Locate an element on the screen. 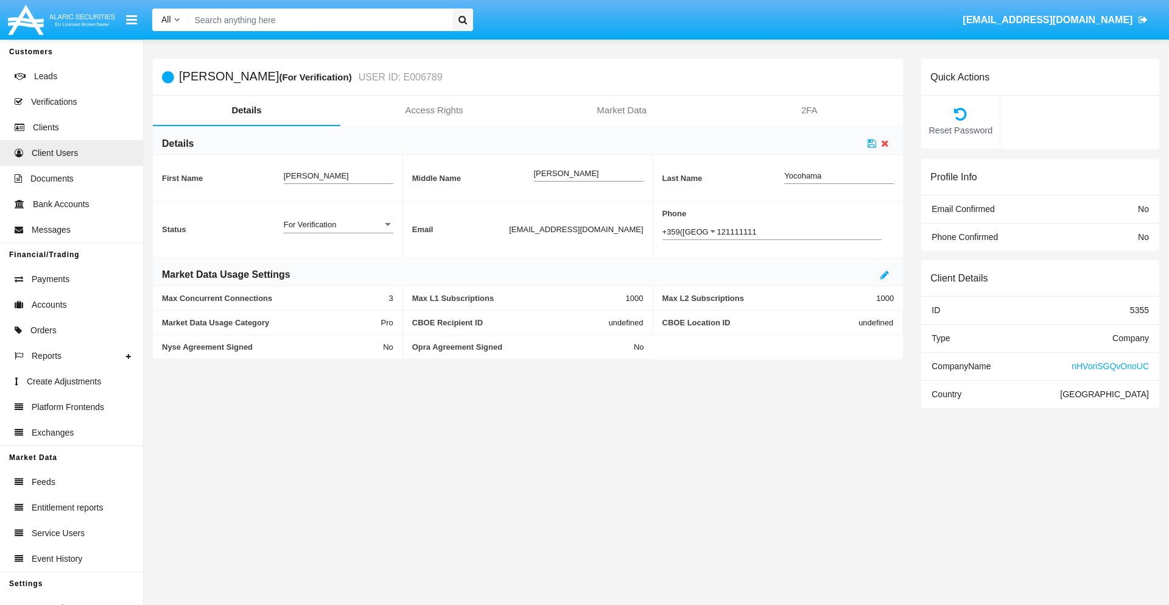 This screenshot has height=605, width=1169. span: Middle Name is located at coordinates (473, 178).